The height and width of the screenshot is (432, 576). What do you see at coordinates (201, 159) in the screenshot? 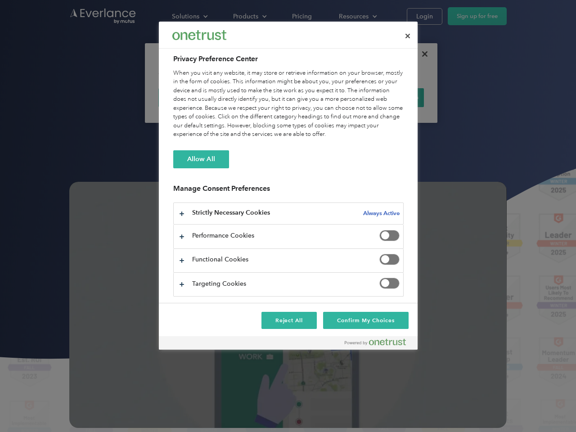
I see `button: Allow All` at bounding box center [201, 159].